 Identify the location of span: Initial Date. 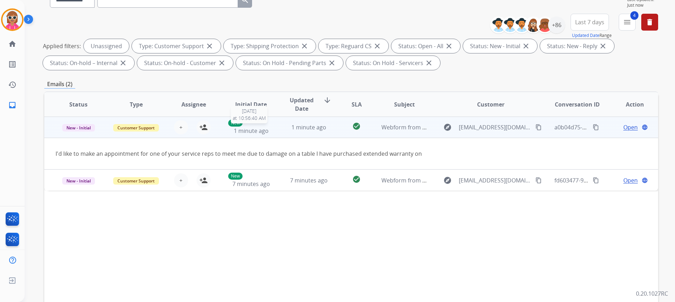
(251, 104).